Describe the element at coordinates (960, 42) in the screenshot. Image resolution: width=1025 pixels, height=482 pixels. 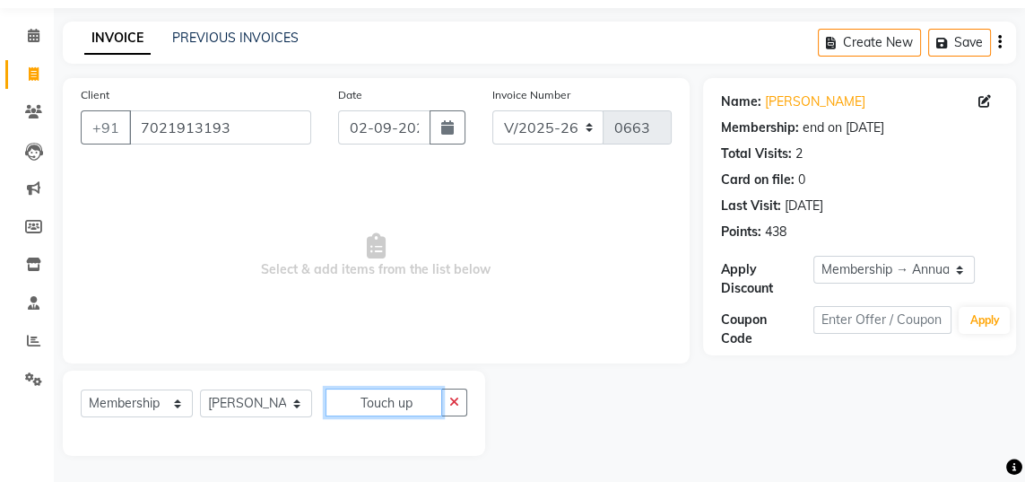
I see `button: Save` at that location.